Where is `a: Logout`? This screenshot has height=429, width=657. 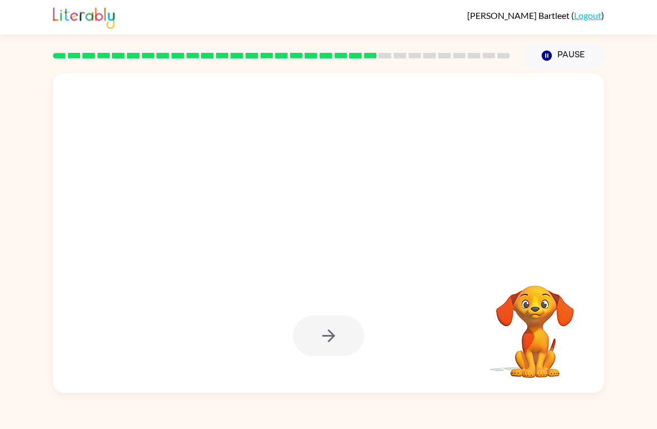 a: Logout is located at coordinates (587, 15).